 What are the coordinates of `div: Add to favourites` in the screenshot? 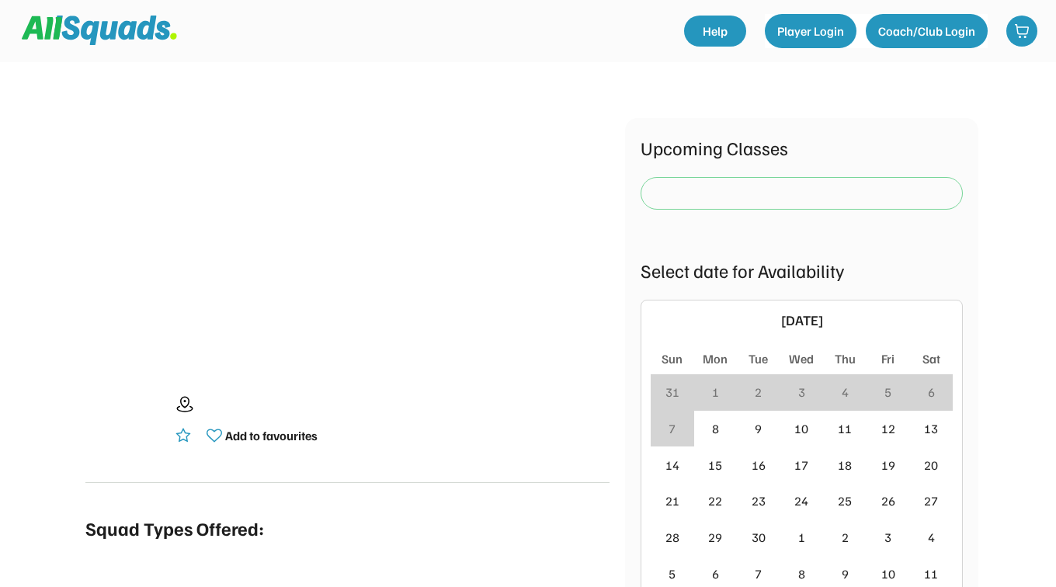 It's located at (271, 436).